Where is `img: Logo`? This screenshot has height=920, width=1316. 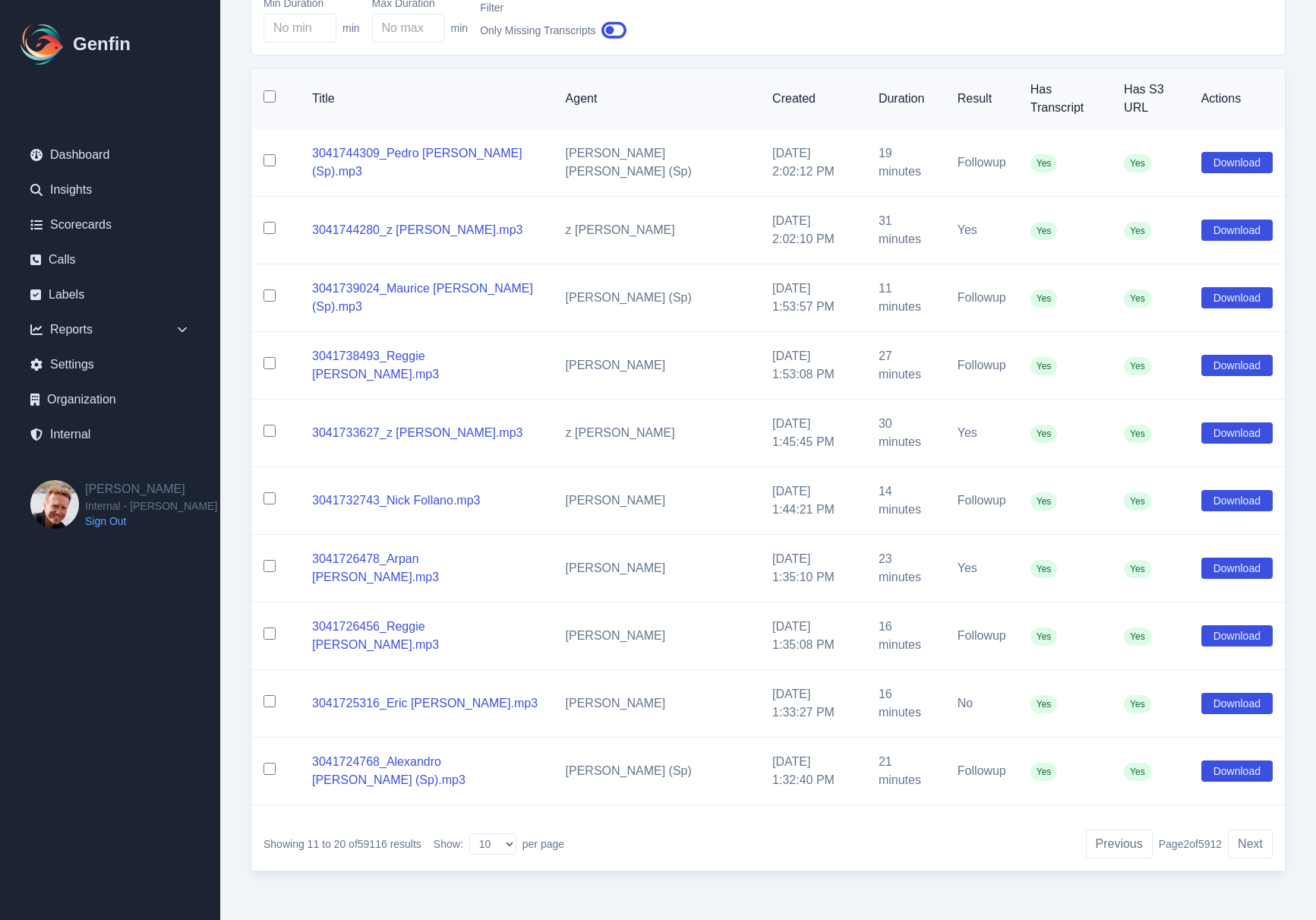
img: Logo is located at coordinates (42, 44).